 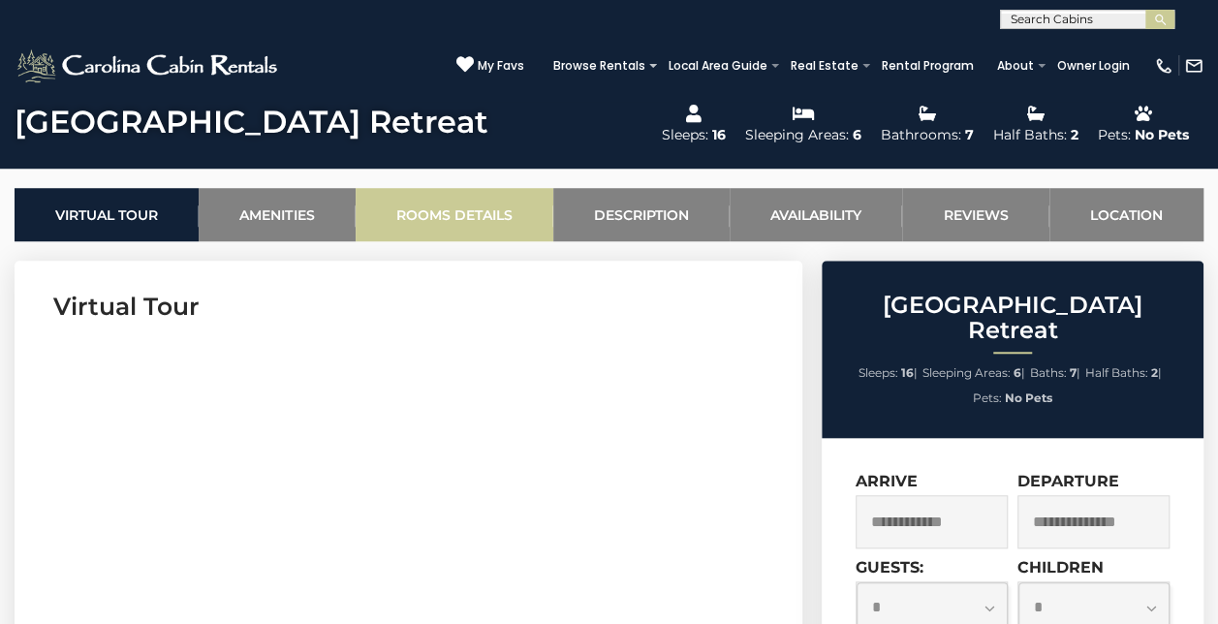 What do you see at coordinates (907, 372) in the screenshot?
I see `strong: 16` at bounding box center [907, 372].